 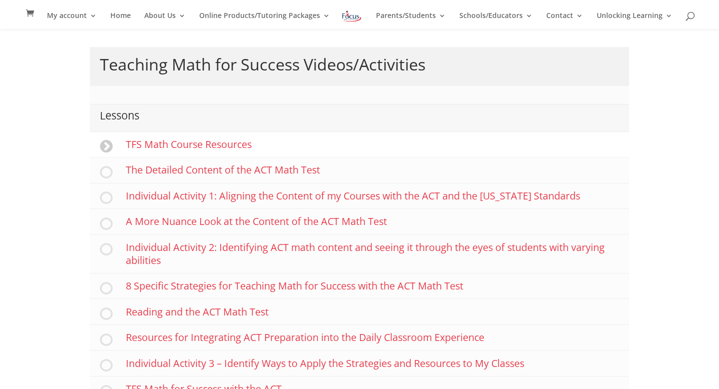 What do you see at coordinates (635, 20) in the screenshot?
I see `a: Unlocking Learning` at bounding box center [635, 20].